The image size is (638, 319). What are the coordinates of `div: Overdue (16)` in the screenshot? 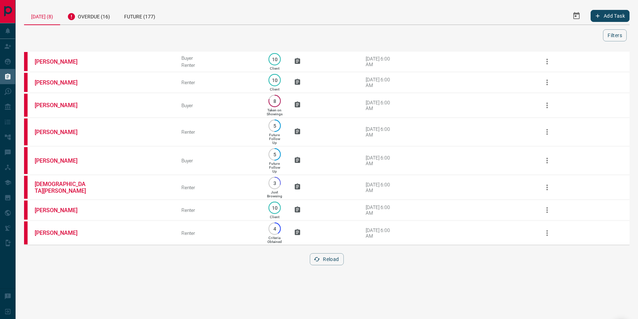 It's located at (88, 16).